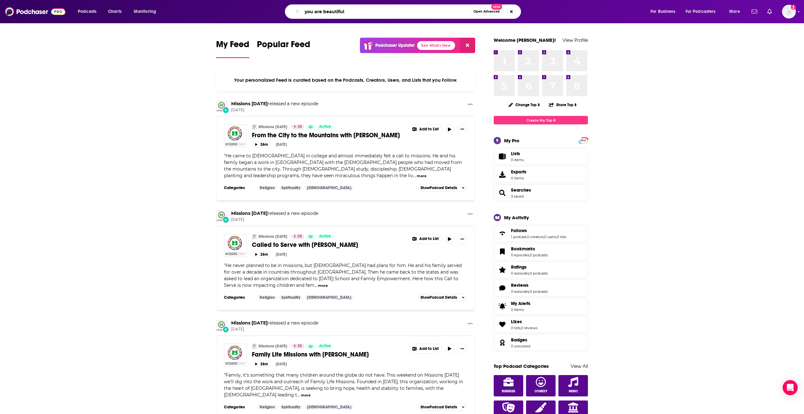  Describe the element at coordinates (325, 346) in the screenshot. I see `span: Active` at that location.